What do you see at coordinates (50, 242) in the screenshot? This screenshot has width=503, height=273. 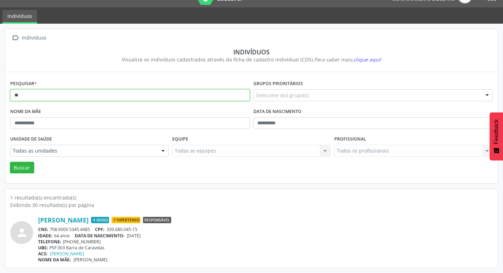 I see `span: TELEFONE:` at bounding box center [50, 242].